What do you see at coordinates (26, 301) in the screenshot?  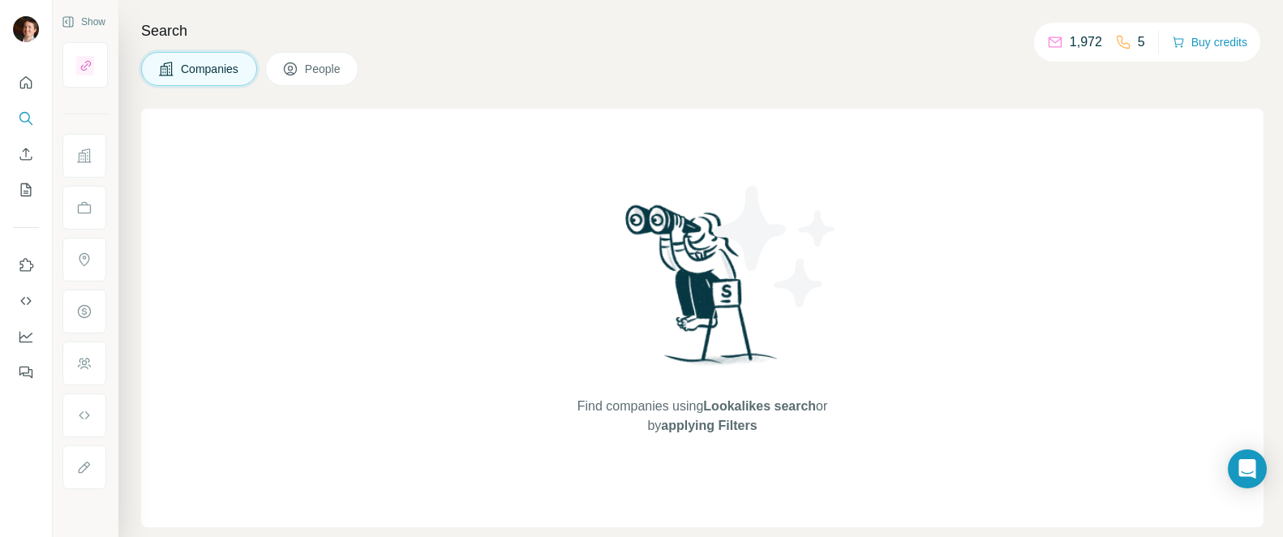 I see `button: Use Surfe API` at bounding box center [26, 301].